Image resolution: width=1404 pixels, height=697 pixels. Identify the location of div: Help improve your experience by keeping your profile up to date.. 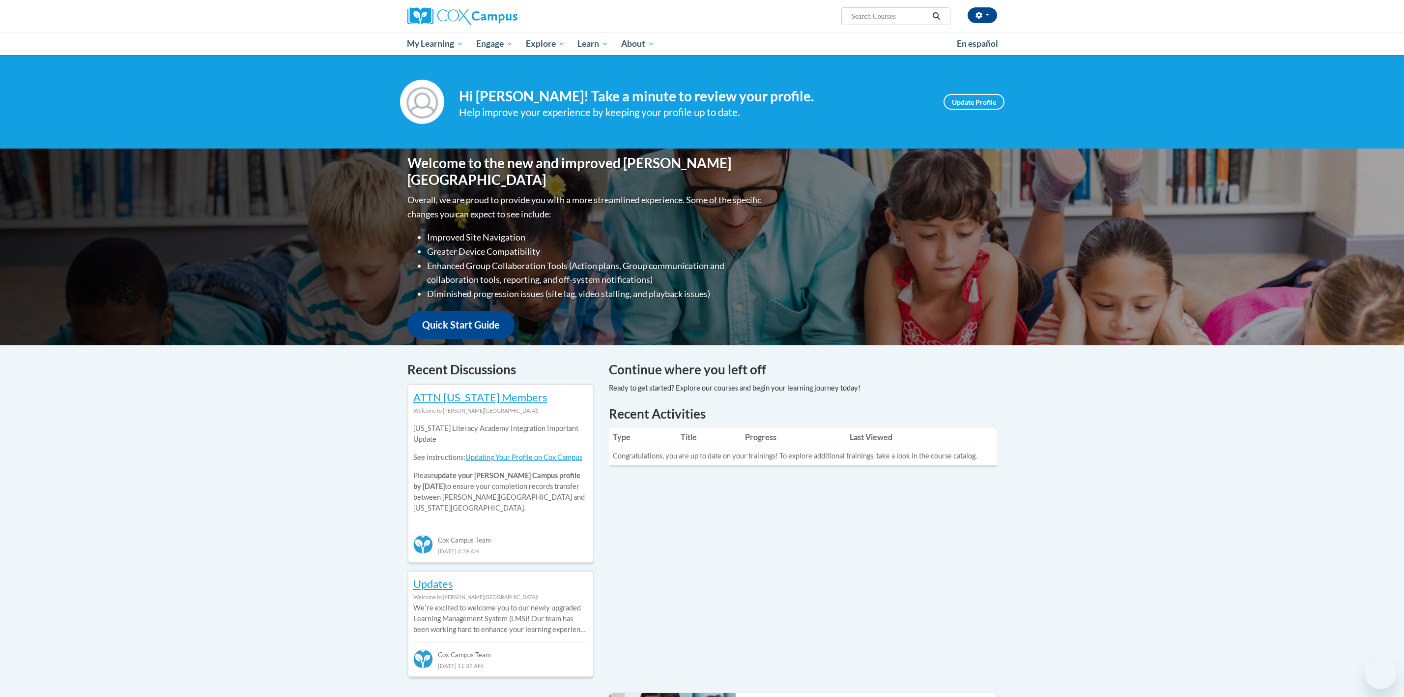
(694, 112).